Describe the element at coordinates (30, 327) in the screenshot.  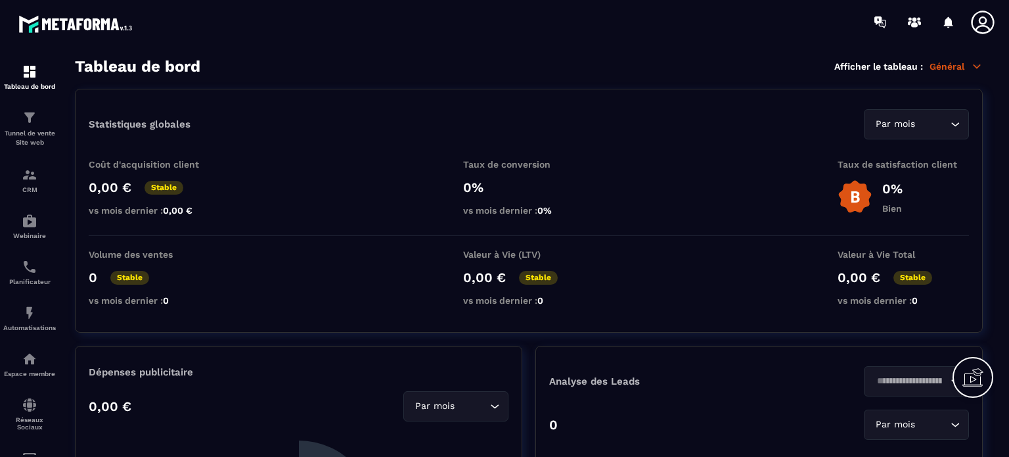
I see `p: Automatisations` at that location.